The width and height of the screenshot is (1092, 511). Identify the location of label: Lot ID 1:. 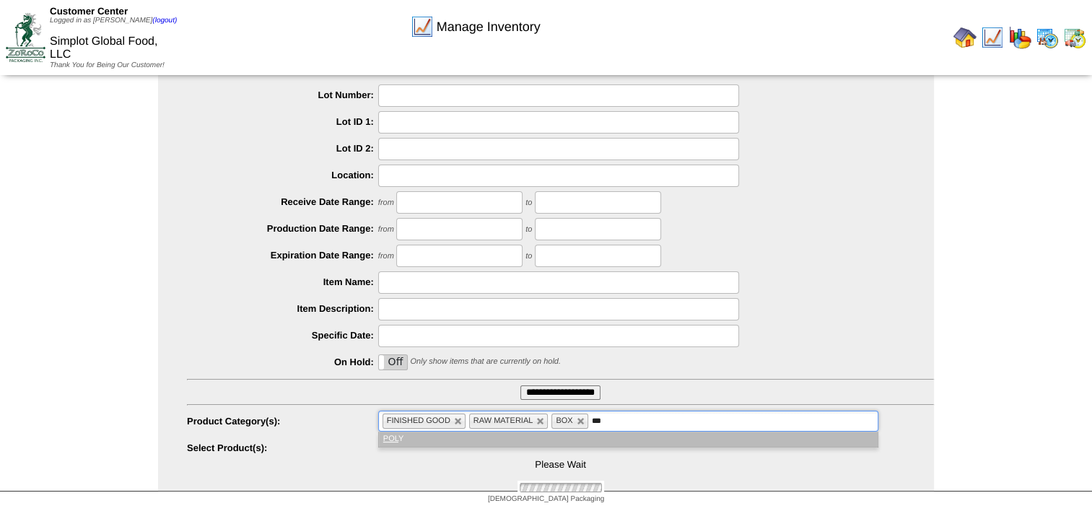
(282, 121).